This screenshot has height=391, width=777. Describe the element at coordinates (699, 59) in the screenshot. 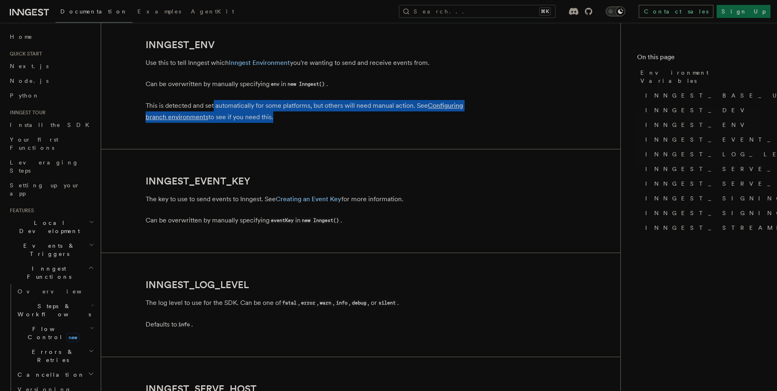

I see `h4: On this page` at that location.